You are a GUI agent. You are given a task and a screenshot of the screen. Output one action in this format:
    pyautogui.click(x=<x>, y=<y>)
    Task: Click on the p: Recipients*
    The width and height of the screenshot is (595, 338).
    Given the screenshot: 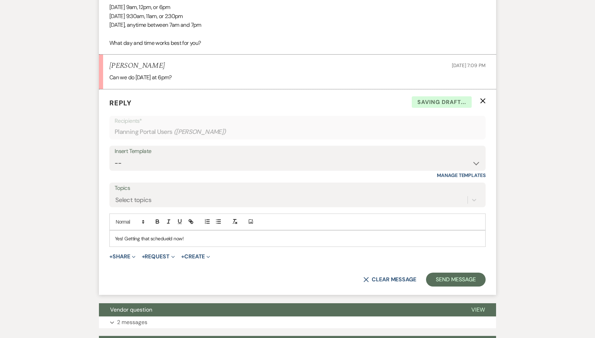 What is the action you would take?
    pyautogui.click(x=297, y=121)
    